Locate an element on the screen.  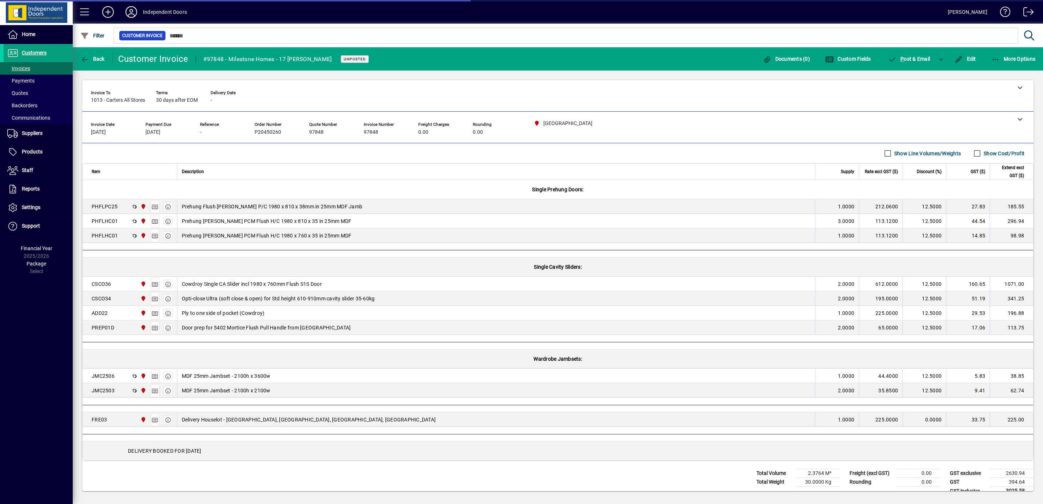
span: Suppliers is located at coordinates (32, 133).